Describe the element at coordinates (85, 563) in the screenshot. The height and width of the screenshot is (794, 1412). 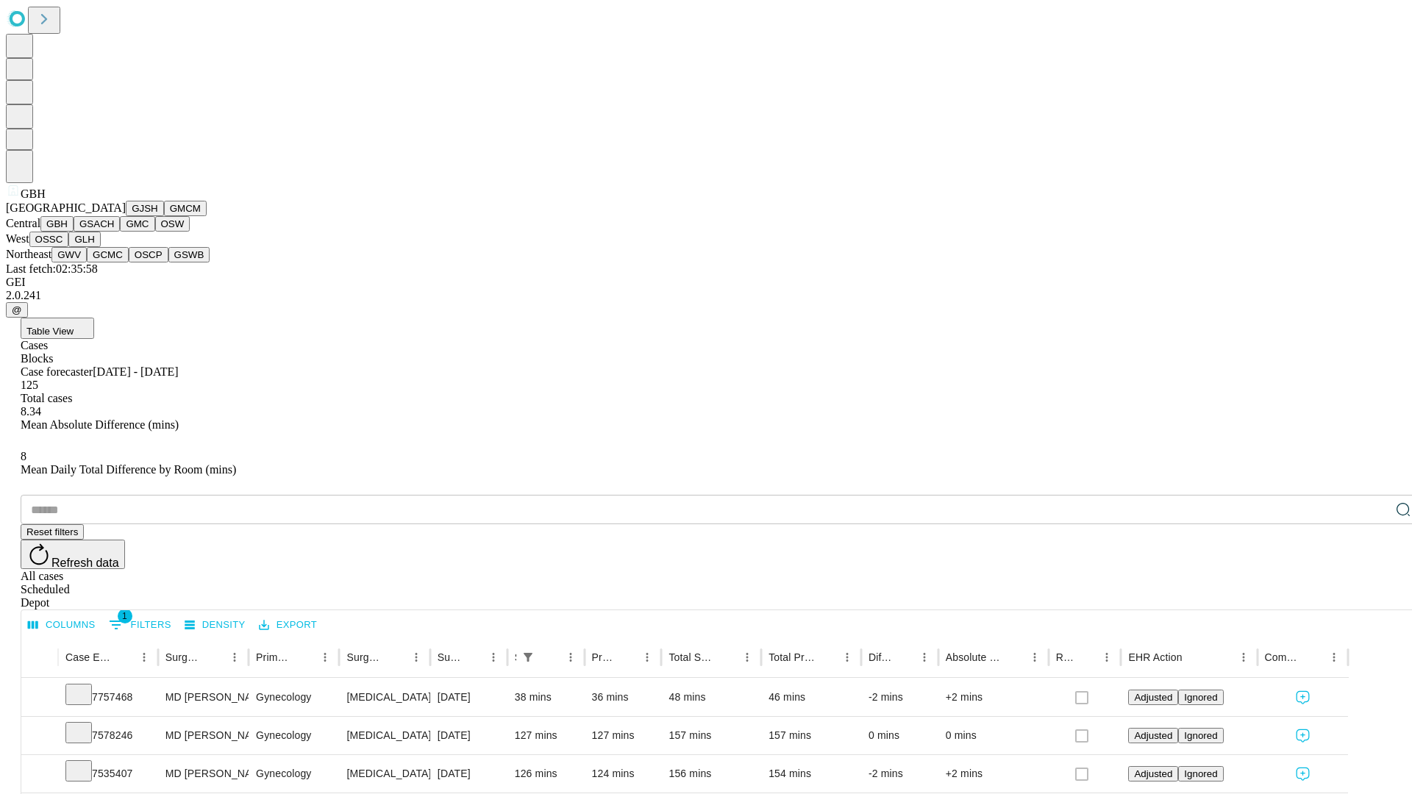
I see `span: Refresh data` at that location.